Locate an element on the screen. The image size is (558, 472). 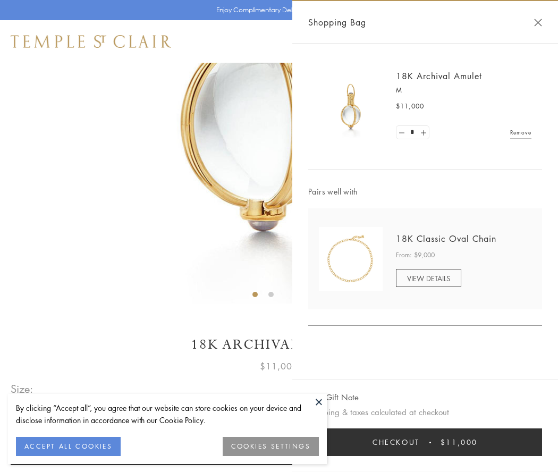
button: Close Shopping Bag is located at coordinates (538, 22).